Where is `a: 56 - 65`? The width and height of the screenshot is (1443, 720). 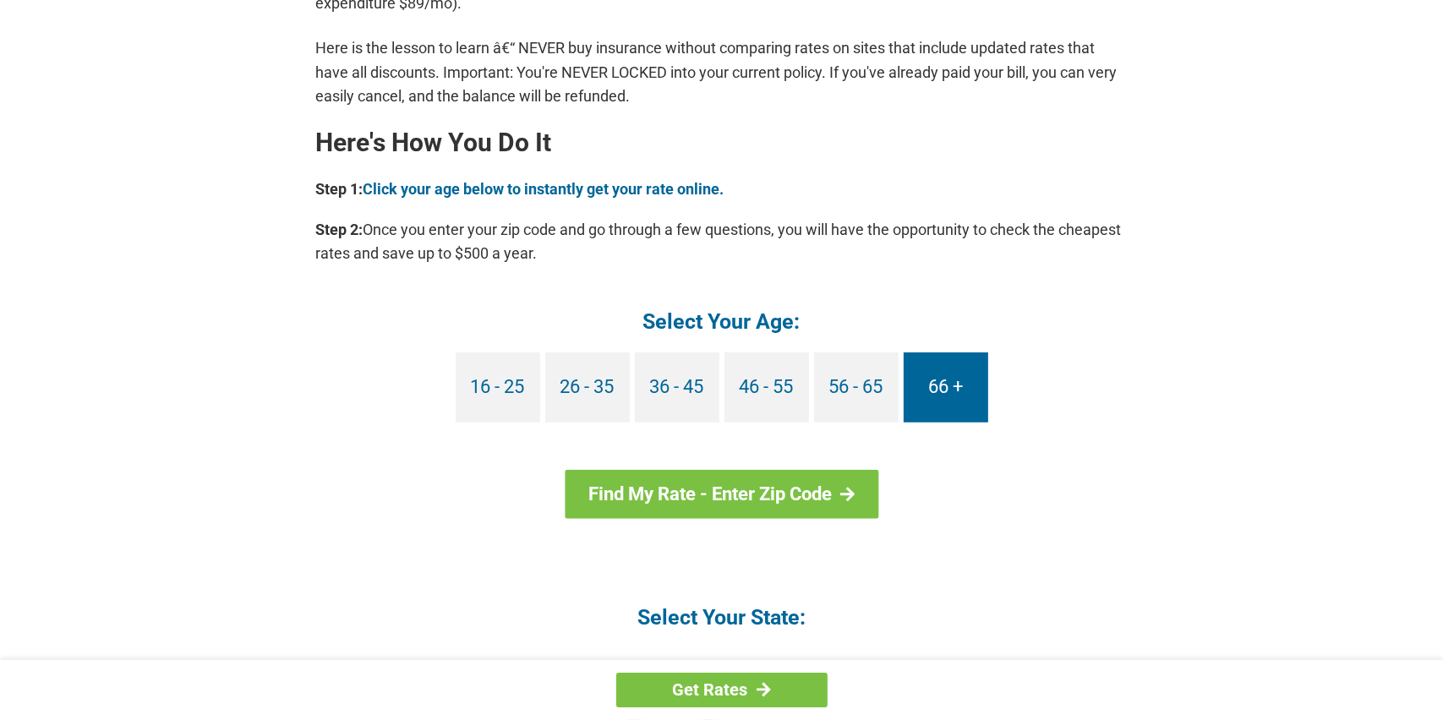
a: 56 - 65 is located at coordinates (856, 387).